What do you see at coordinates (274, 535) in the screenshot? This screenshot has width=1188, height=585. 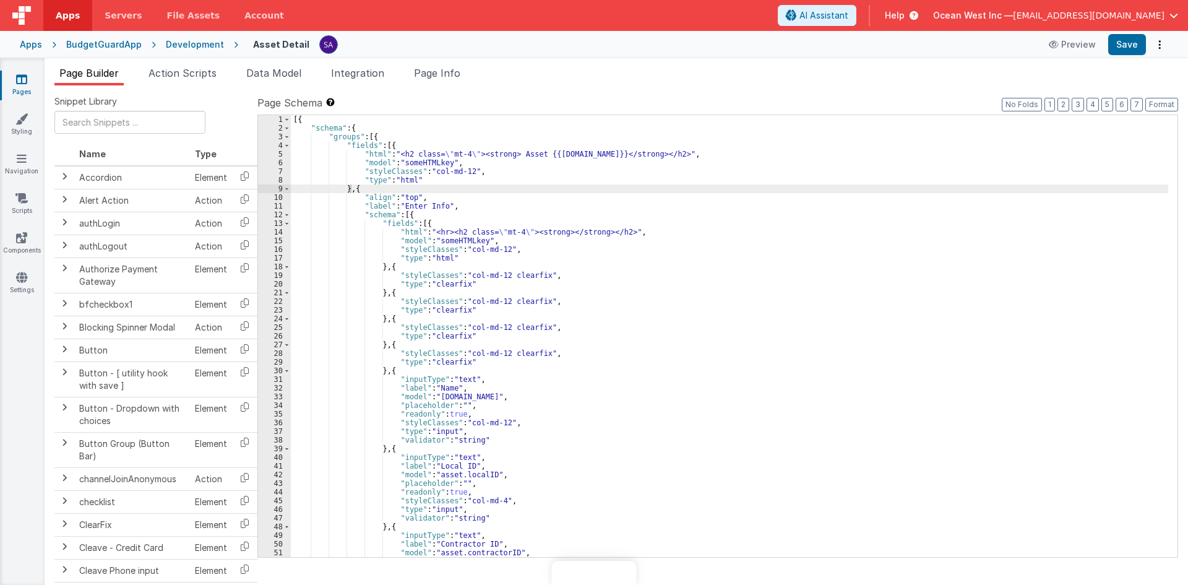 I see `div: 49` at bounding box center [274, 535].